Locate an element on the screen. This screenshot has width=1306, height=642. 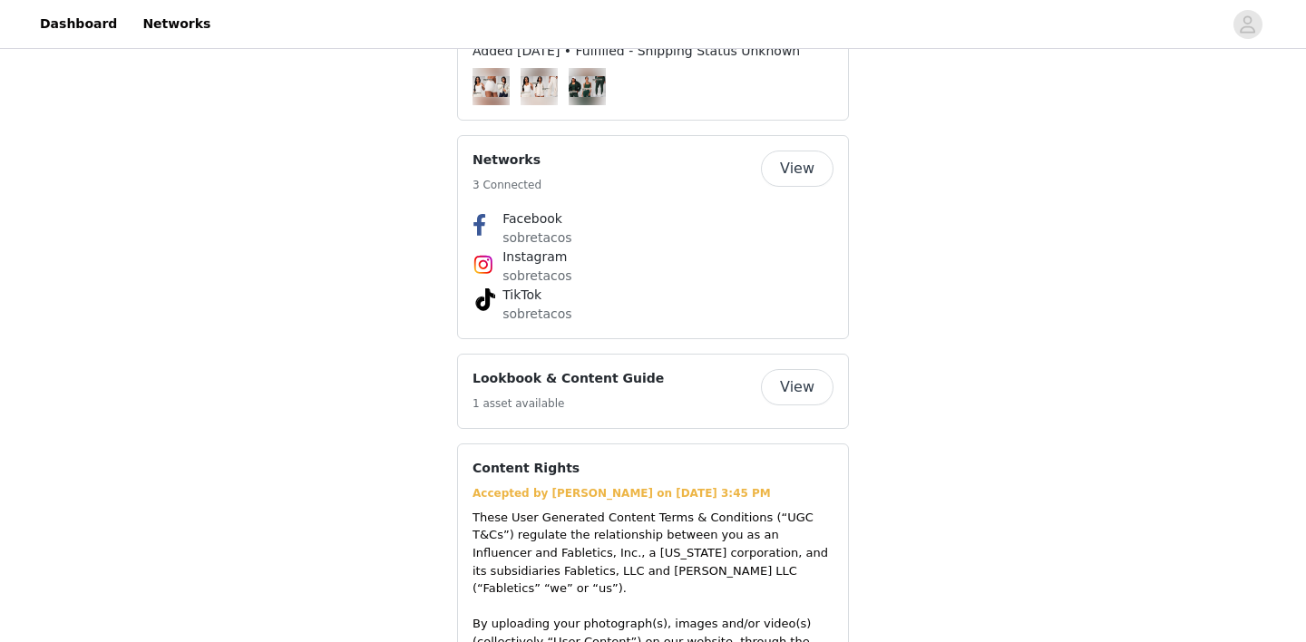
img: #2 KHLOE is located at coordinates (491, 86).